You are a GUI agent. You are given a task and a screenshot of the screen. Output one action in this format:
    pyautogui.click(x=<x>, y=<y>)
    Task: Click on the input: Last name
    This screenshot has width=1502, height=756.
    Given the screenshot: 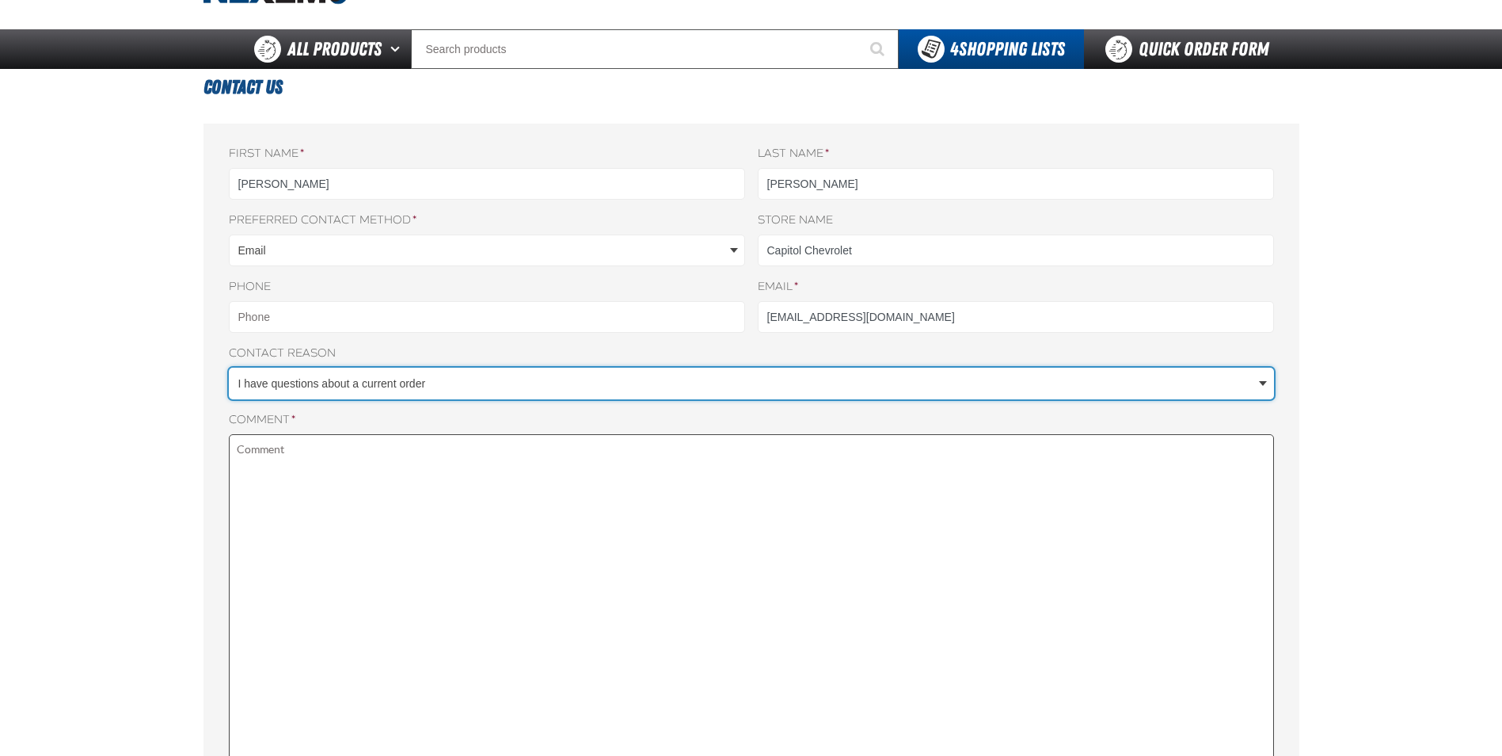 What is the action you would take?
    pyautogui.click(x=1016, y=184)
    